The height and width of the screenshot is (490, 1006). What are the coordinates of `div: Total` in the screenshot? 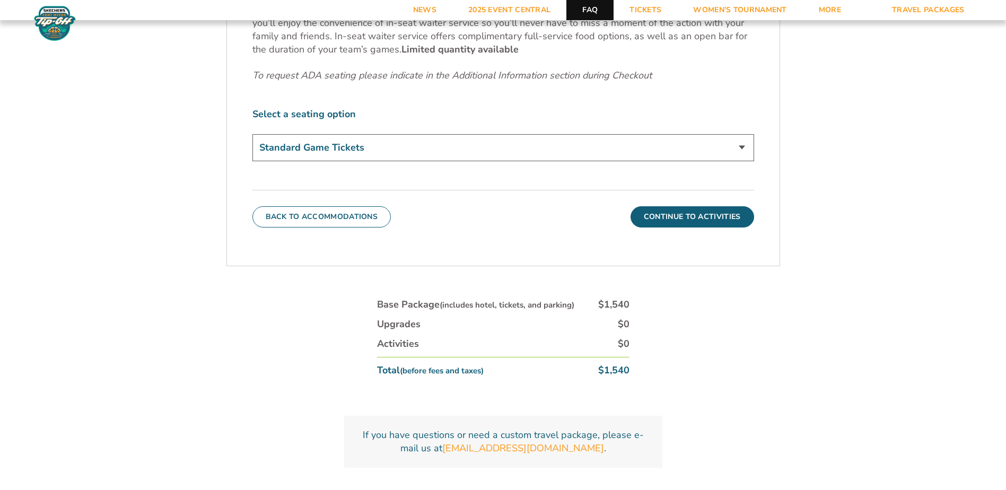 It's located at (430, 370).